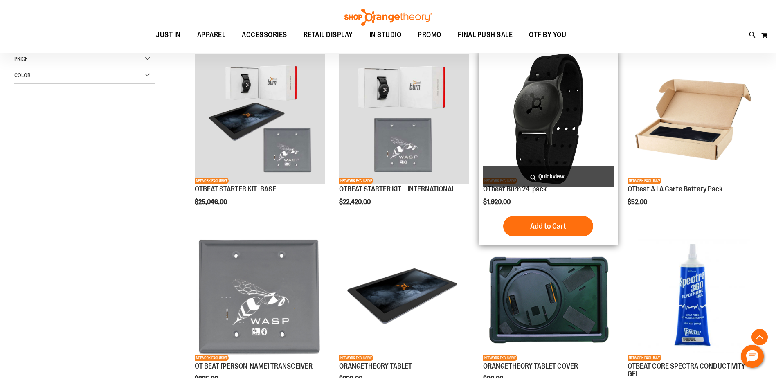 Image resolution: width=776 pixels, height=378 pixels. Describe the element at coordinates (531, 366) in the screenshot. I see `a: ORANGETHEORY TABLET COVER` at that location.